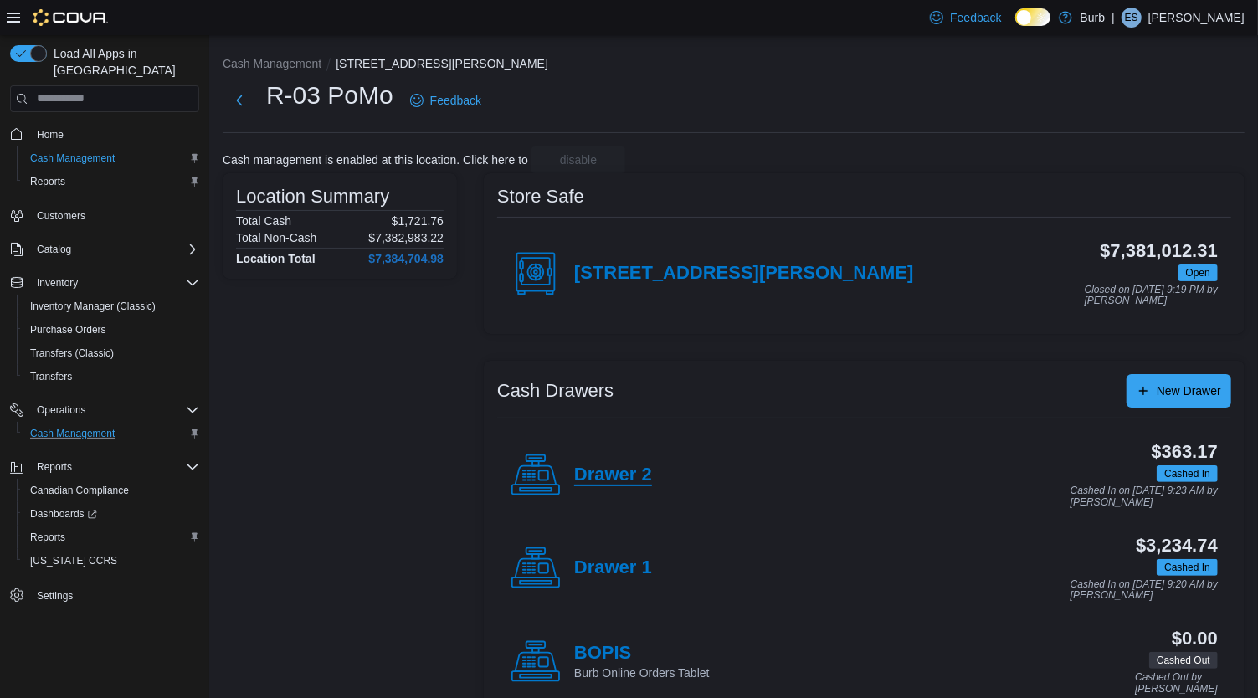 This screenshot has width=1258, height=698. Describe the element at coordinates (1198, 273) in the screenshot. I see `span: Open` at that location.